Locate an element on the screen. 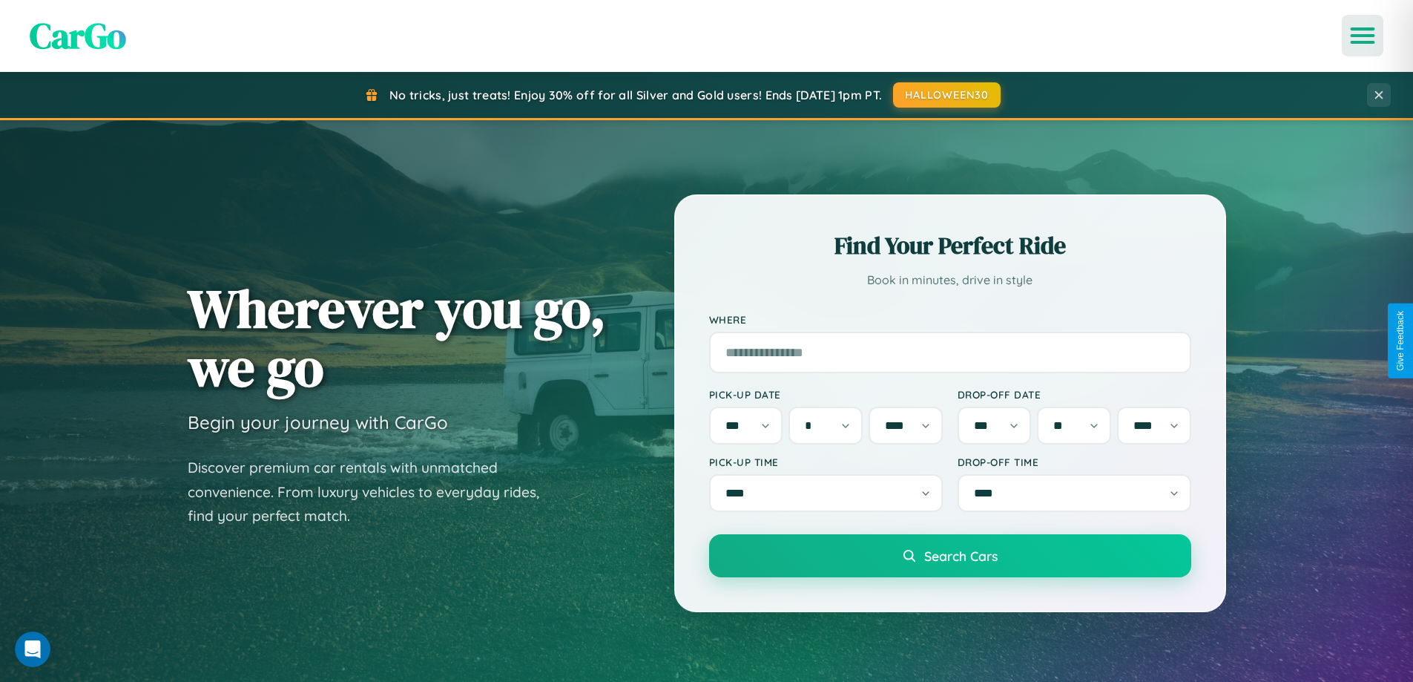  span: Search Cars is located at coordinates (960, 555).